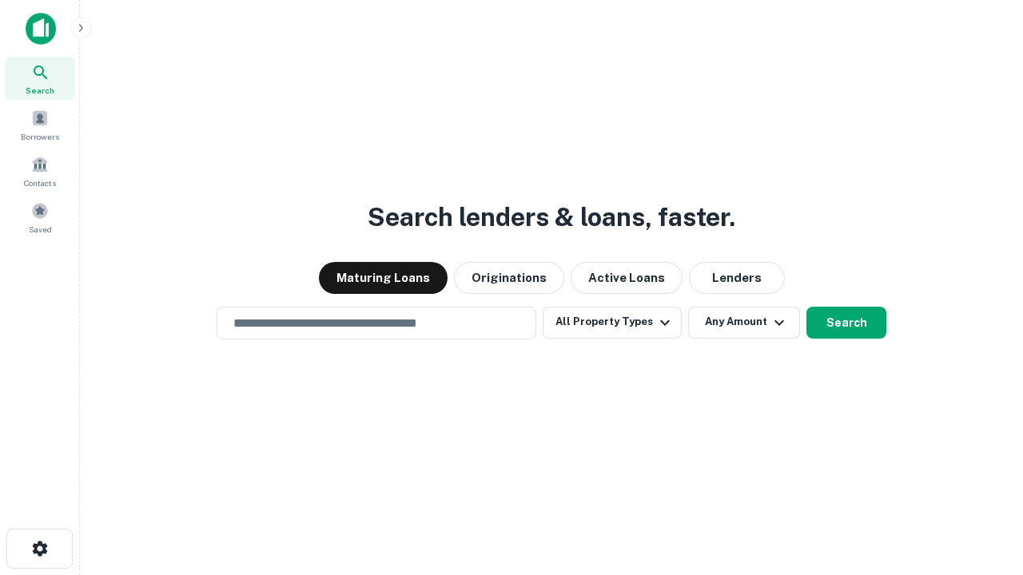 This screenshot has height=575, width=1023. What do you see at coordinates (509, 278) in the screenshot?
I see `button: Originations` at bounding box center [509, 278].